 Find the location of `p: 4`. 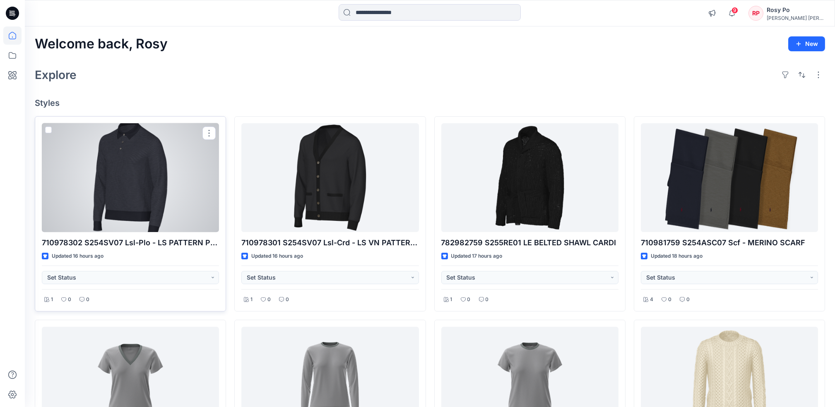

p: 4 is located at coordinates (651, 300).